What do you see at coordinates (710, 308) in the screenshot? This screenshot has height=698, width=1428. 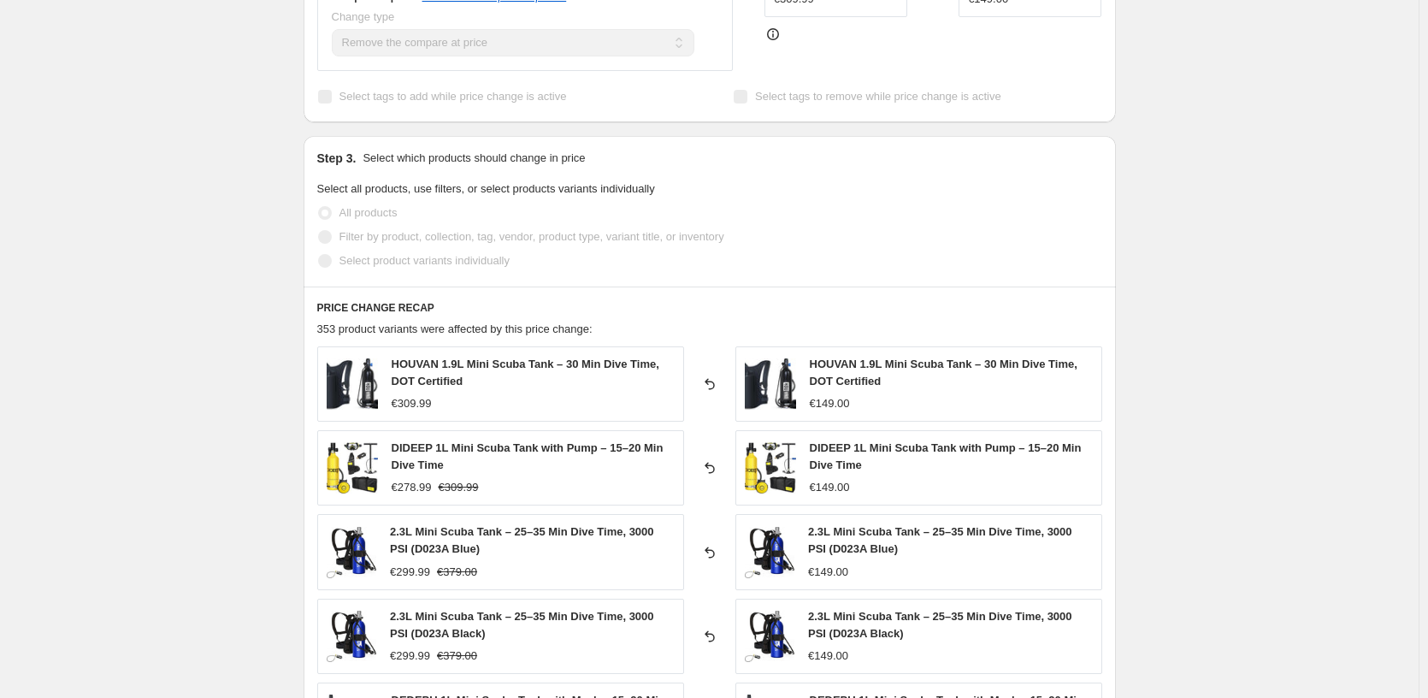 I see `h6: PRICE CHANGE RECAP` at bounding box center [710, 308].